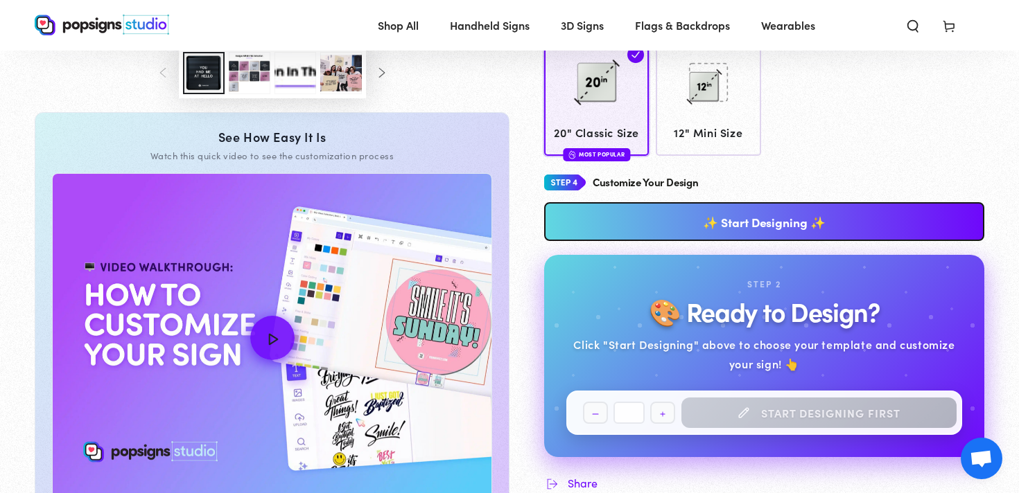  What do you see at coordinates (398, 25) in the screenshot?
I see `a: Shop All` at bounding box center [398, 25].